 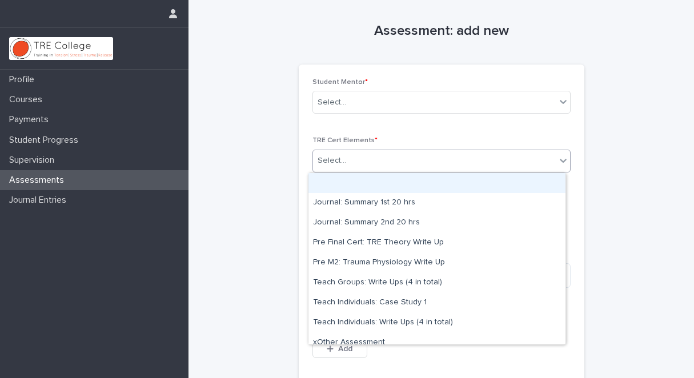 I want to click on div: Teach Individuals: Case Study 1, so click(x=437, y=303).